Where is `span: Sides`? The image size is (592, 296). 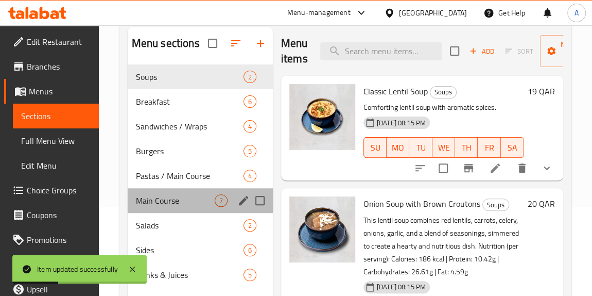 span: Sides is located at coordinates (190, 250).